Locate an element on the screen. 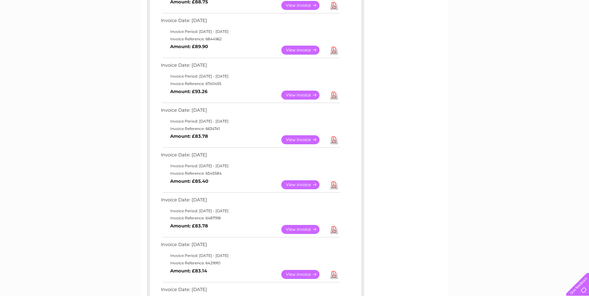  td: Invoice Reference: 6740455 is located at coordinates (250, 84).